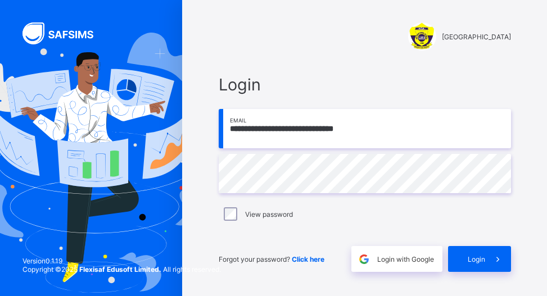 This screenshot has width=547, height=296. I want to click on span: Login with Google, so click(405, 259).